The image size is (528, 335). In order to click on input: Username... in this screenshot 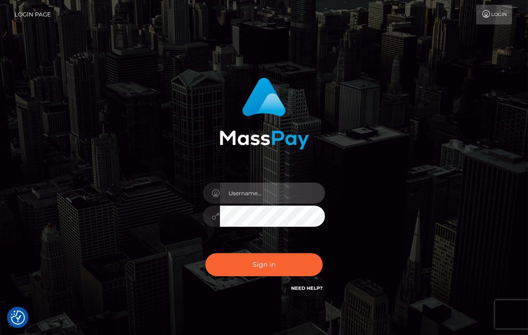, I will do `click(272, 193)`.